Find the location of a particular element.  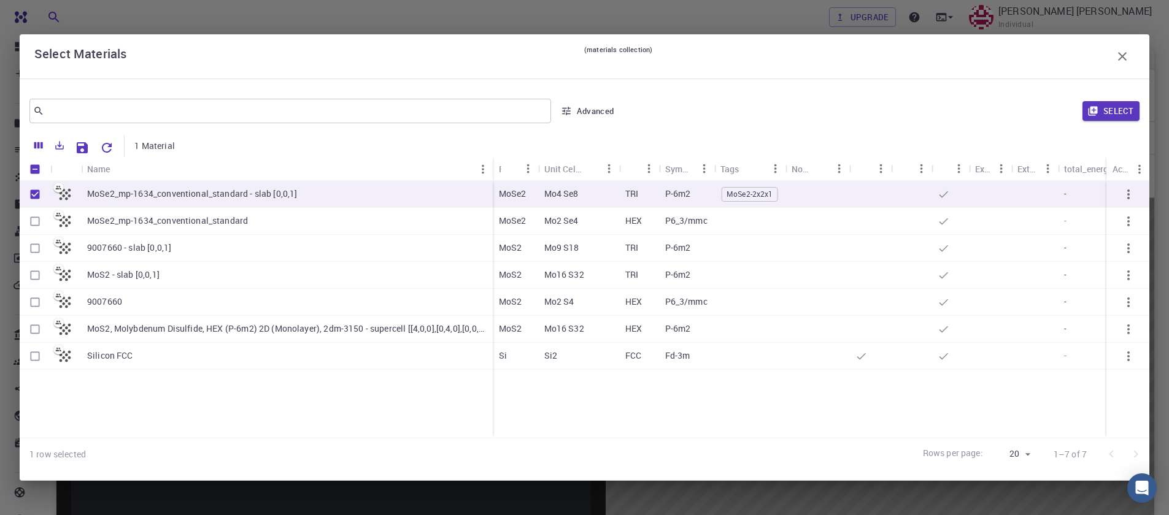

button: Save Explorer Settings is located at coordinates (82, 148).